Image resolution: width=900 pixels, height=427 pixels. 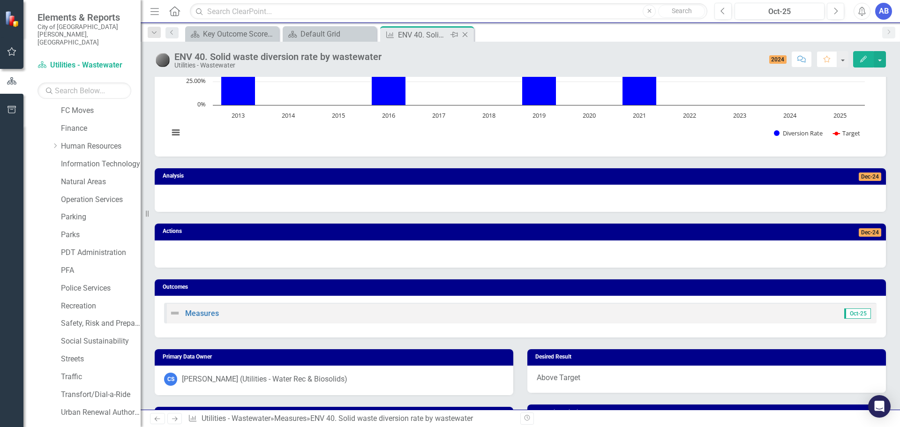 What do you see at coordinates (13, 19) in the screenshot?
I see `img: ClearPoint Strategy` at bounding box center [13, 19].